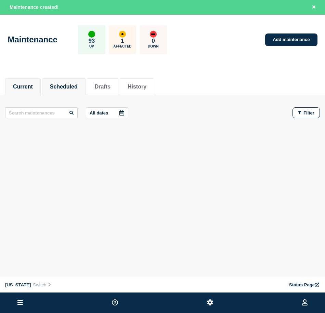 Image resolution: width=325 pixels, height=313 pixels. I want to click on span: Maintenance created!, so click(34, 7).